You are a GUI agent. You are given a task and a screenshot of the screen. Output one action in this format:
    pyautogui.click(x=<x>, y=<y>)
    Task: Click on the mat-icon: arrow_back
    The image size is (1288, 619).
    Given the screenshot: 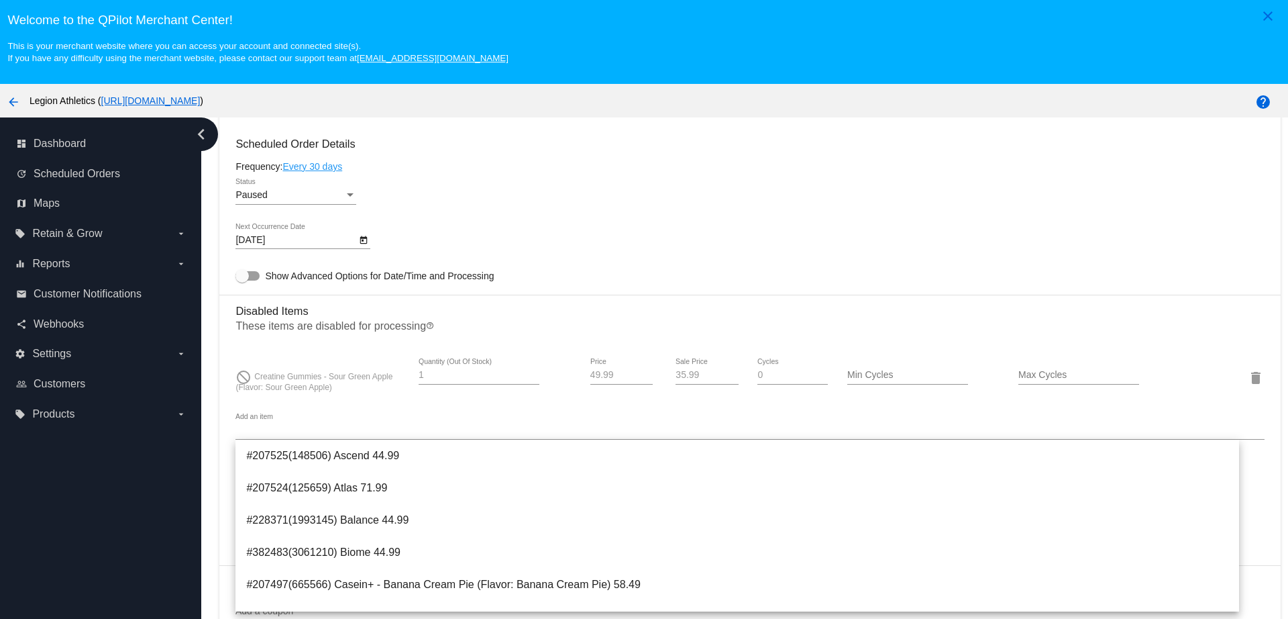 What is the action you would take?
    pyautogui.click(x=13, y=102)
    